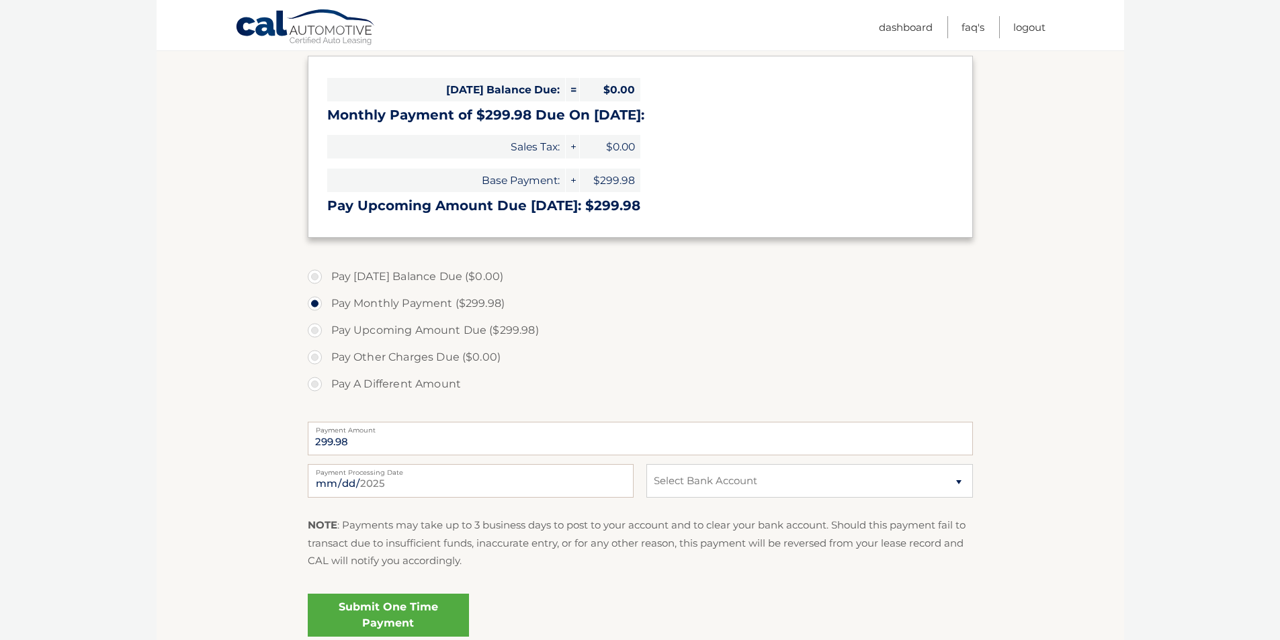  I want to click on label: Payment Processing Date, so click(470, 470).